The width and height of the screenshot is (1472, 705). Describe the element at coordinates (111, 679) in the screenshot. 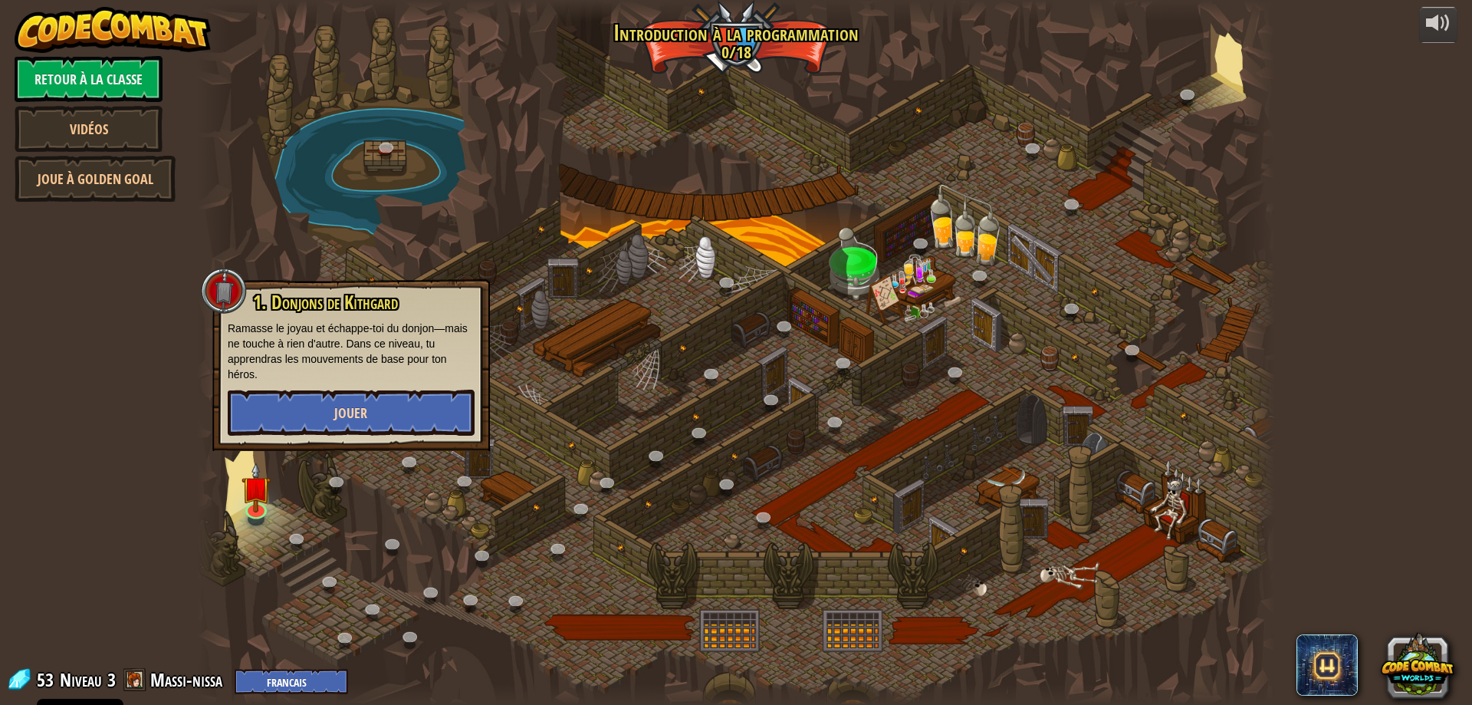

I see `span: 3` at that location.